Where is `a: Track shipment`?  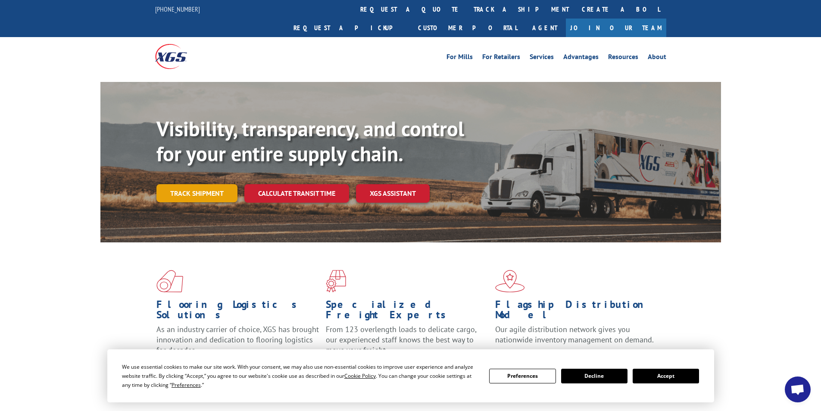
a: Track shipment is located at coordinates (197, 193).